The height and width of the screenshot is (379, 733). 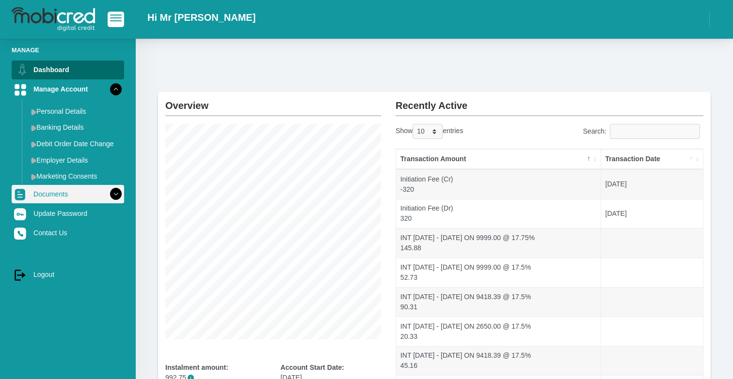 I want to click on a: Update Password, so click(x=68, y=214).